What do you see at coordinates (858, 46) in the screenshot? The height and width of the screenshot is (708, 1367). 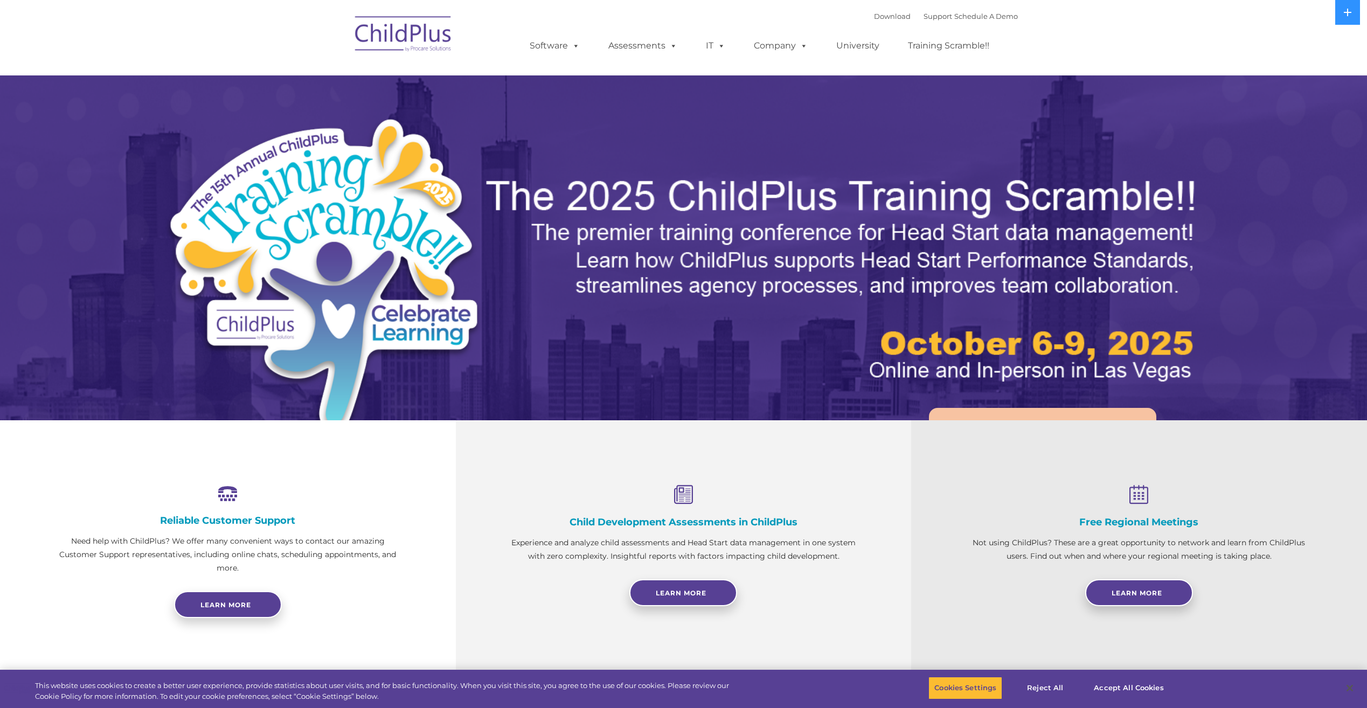 I see `a: University` at bounding box center [858, 46].